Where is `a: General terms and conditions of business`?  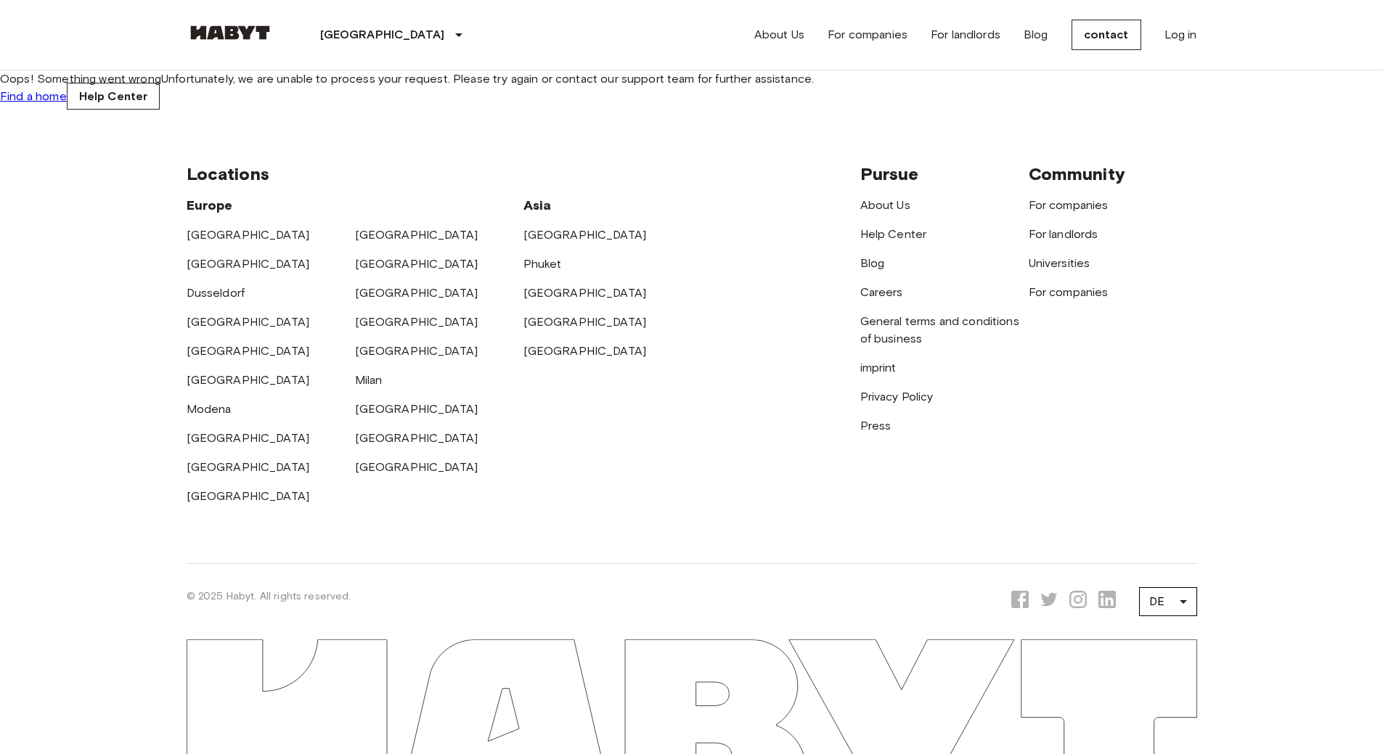 a: General terms and conditions of business is located at coordinates (940, 330).